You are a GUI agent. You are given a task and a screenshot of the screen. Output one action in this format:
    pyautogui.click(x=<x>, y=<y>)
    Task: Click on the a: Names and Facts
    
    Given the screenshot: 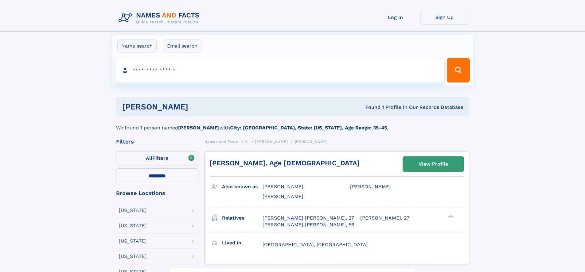 What is the action you would take?
    pyautogui.click(x=221, y=141)
    